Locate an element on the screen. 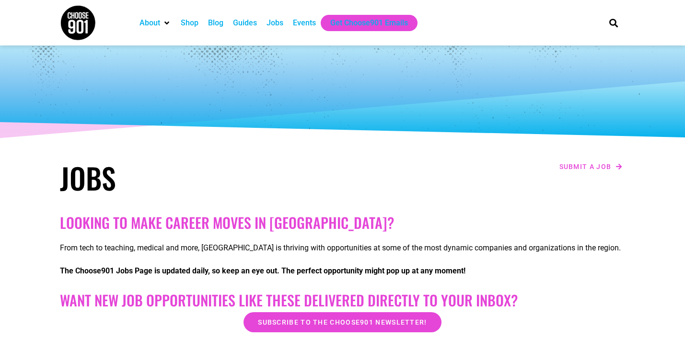 This screenshot has width=685, height=361. div: Events is located at coordinates (304, 23).